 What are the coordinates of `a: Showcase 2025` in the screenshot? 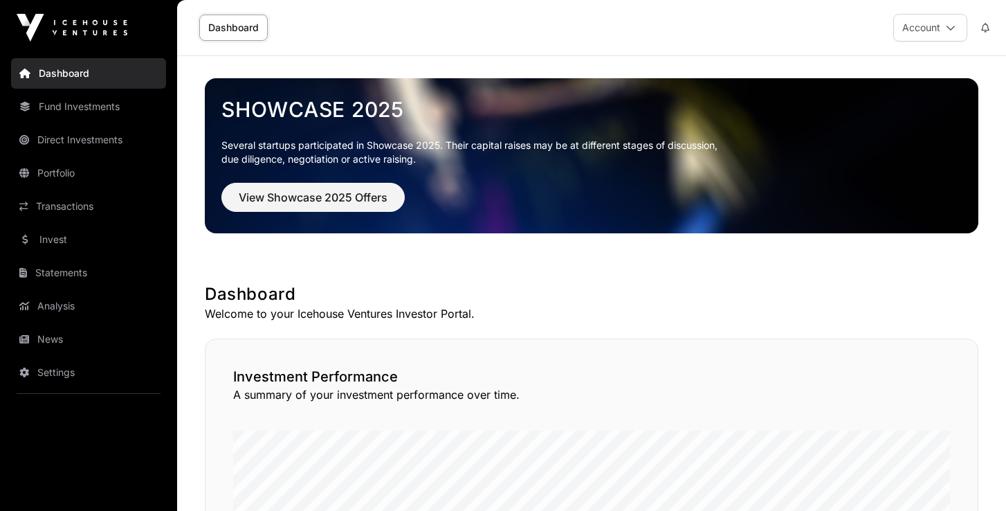 It's located at (592, 109).